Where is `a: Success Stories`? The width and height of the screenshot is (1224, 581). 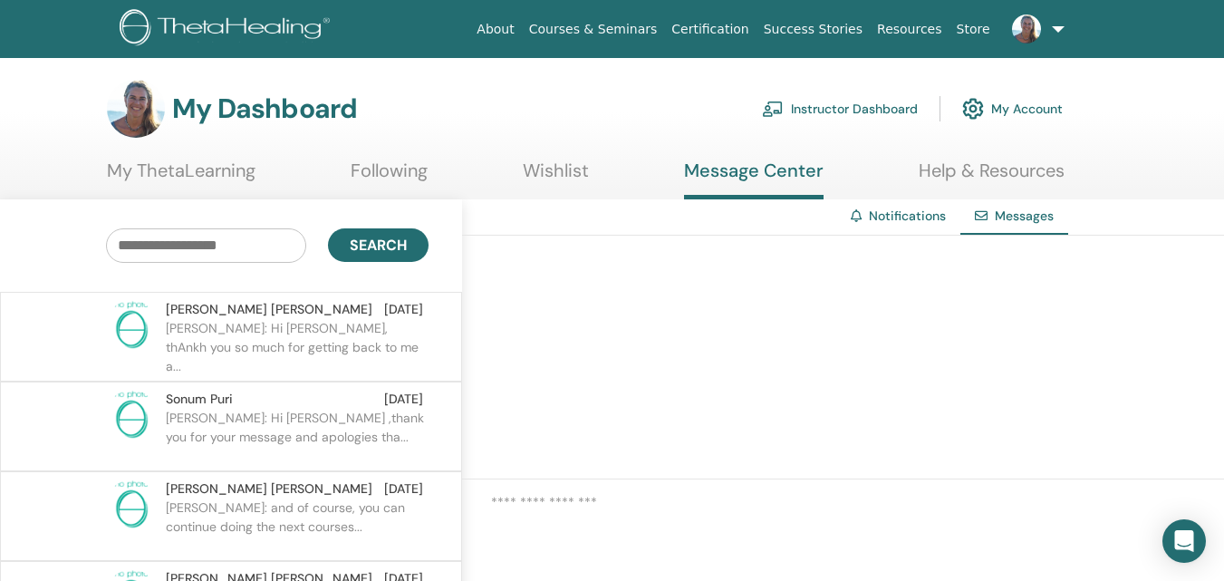 a: Success Stories is located at coordinates (812, 29).